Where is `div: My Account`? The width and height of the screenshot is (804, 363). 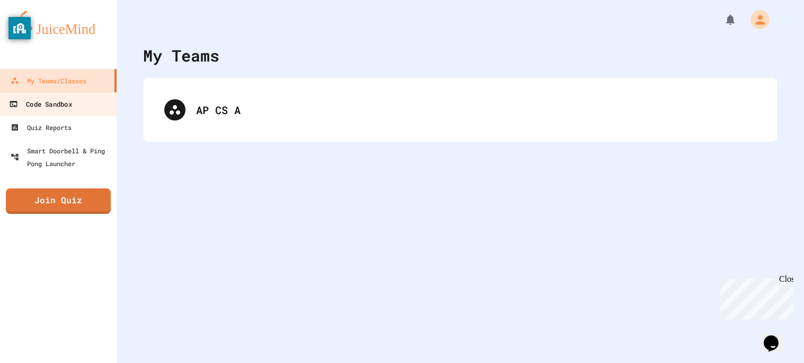 div: My Account is located at coordinates (756, 20).